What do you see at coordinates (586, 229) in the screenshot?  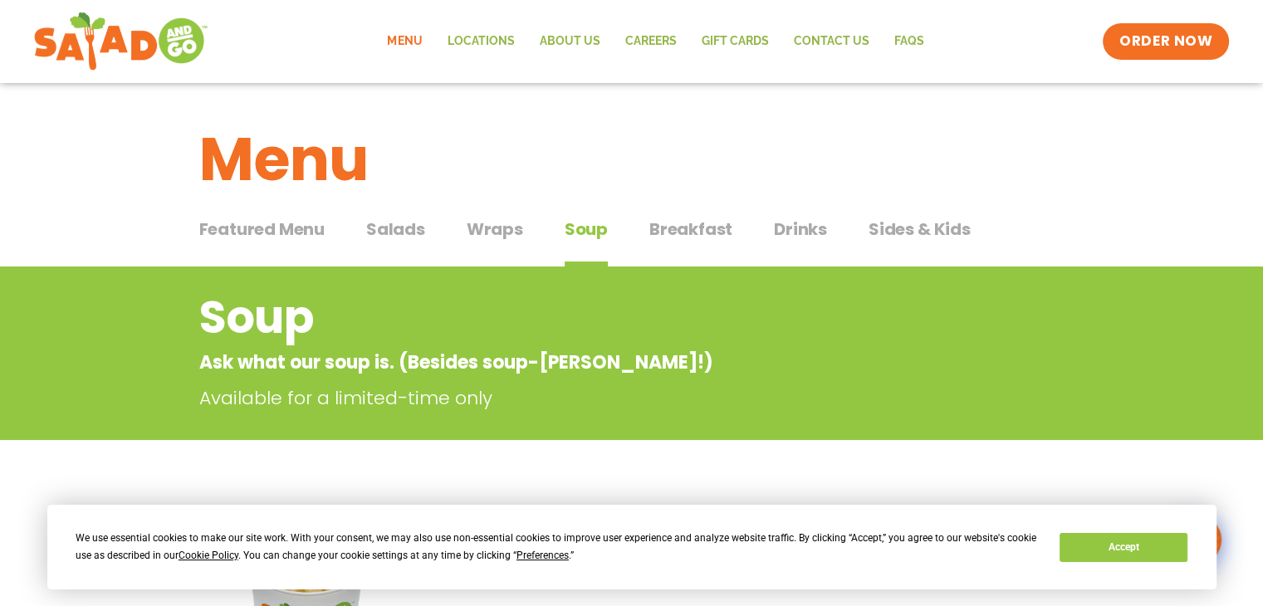 I see `span: Soup` at bounding box center [586, 229].